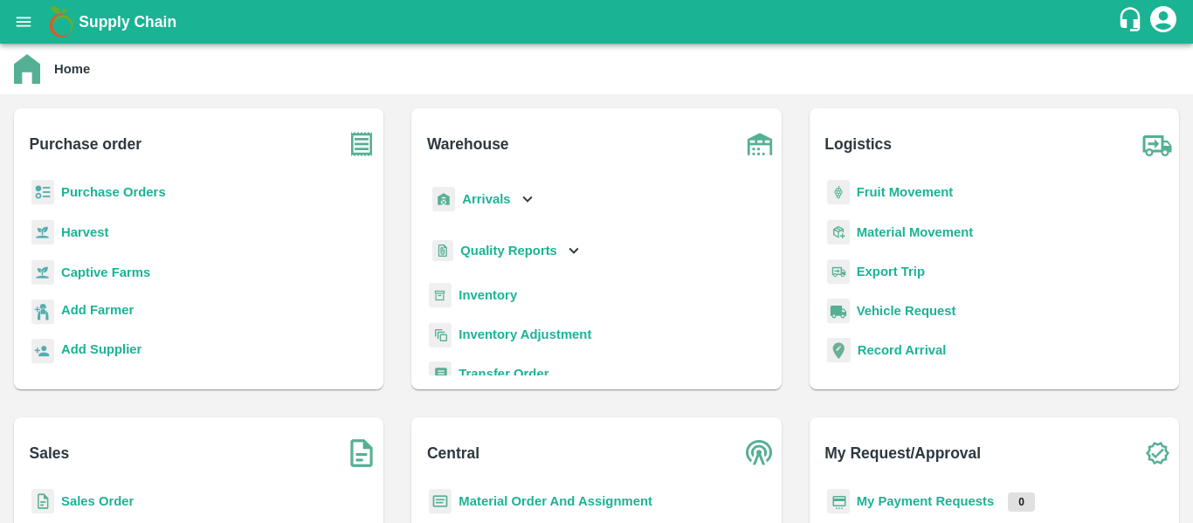 Image resolution: width=1193 pixels, height=523 pixels. I want to click on img: fruit, so click(838, 192).